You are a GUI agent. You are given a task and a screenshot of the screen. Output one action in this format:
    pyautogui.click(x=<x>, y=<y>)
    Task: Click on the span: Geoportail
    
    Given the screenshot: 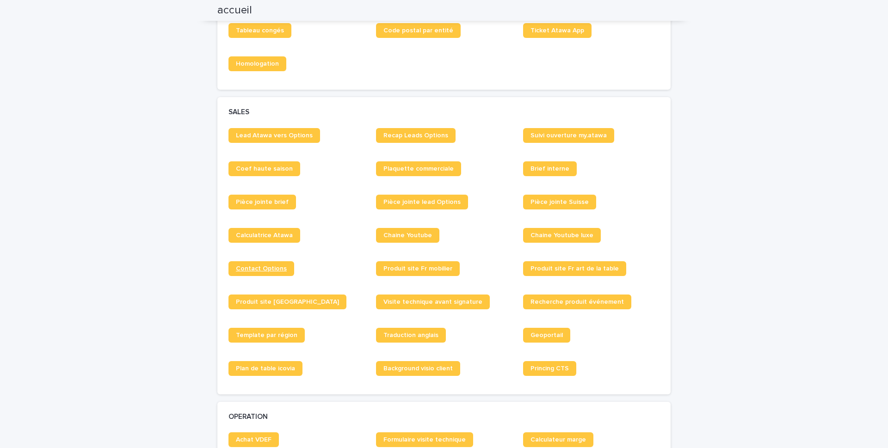 What is the action you would take?
    pyautogui.click(x=546, y=335)
    